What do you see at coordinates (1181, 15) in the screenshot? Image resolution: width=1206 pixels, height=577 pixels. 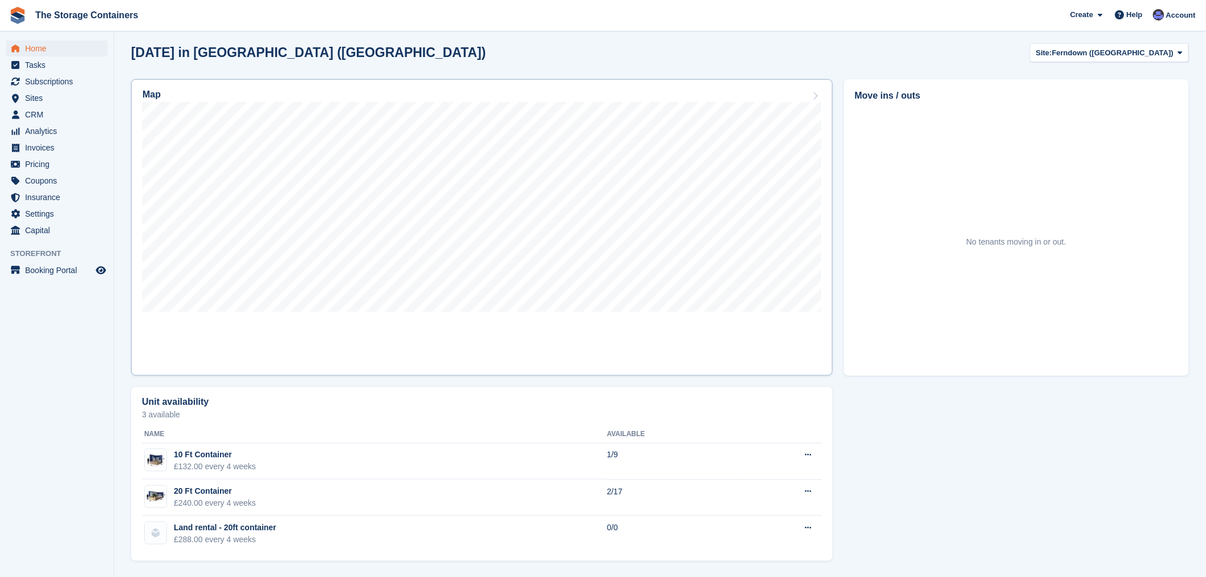 I see `span: Account` at bounding box center [1181, 15].